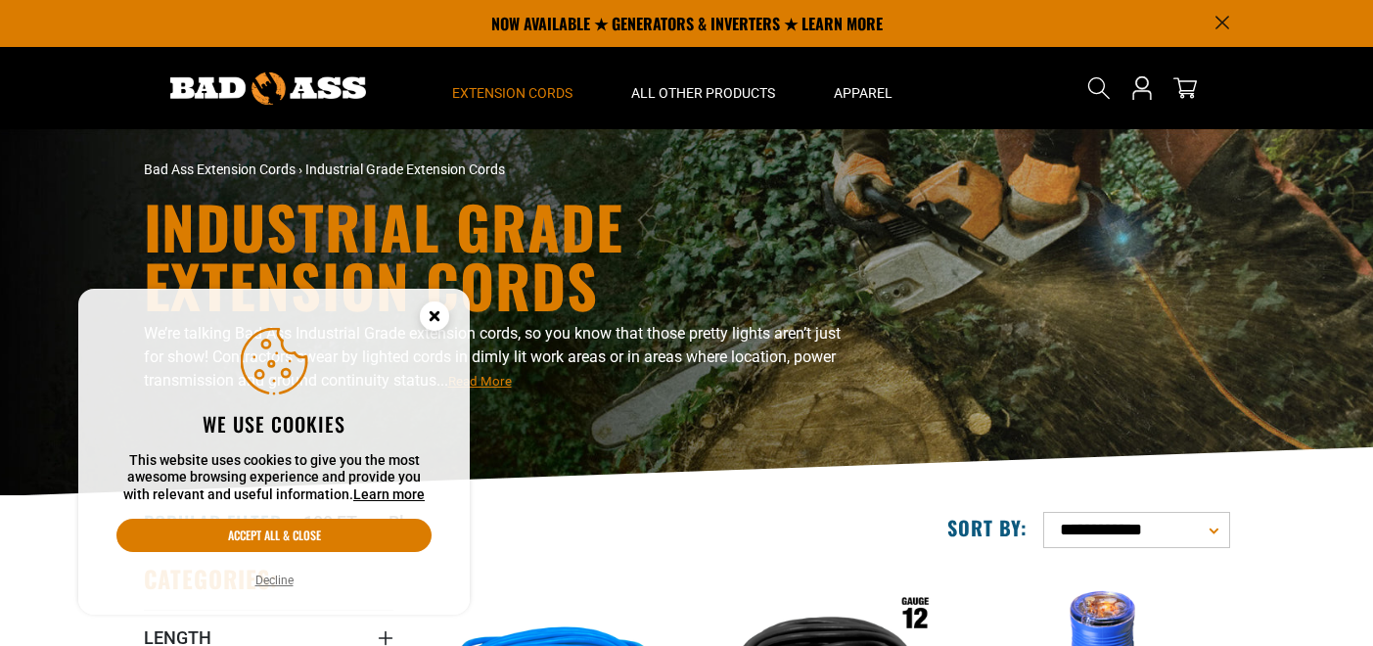  What do you see at coordinates (703, 93) in the screenshot?
I see `span: All Other Products` at bounding box center [703, 93].